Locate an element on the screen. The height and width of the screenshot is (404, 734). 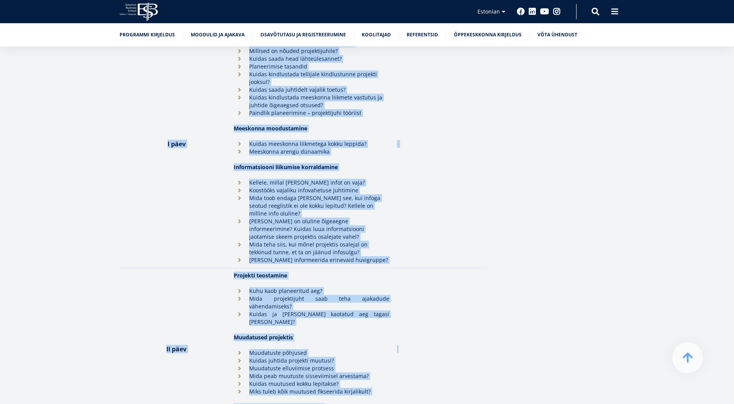
li: Miks tuleb kõik muutused fikseerida kirjalikult? is located at coordinates (311, 392).